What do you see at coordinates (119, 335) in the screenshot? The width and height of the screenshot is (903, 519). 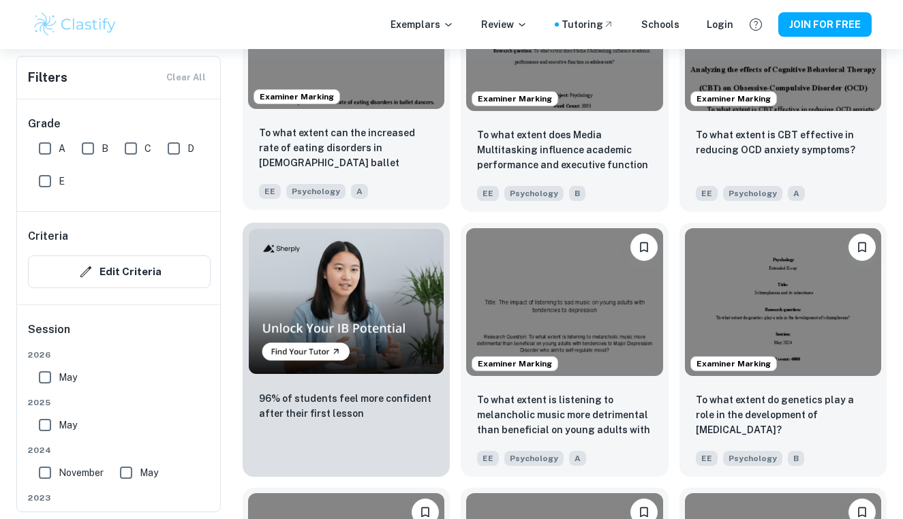 I see `h6: Session` at bounding box center [119, 335].